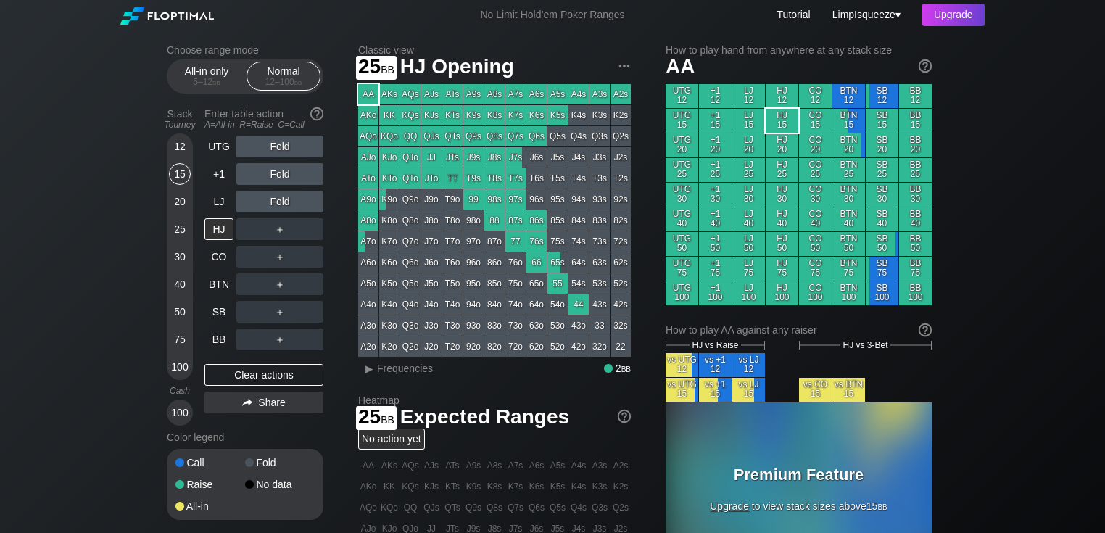 The image size is (1105, 533). What do you see at coordinates (579, 199) in the screenshot?
I see `div: 94s` at bounding box center [579, 199].